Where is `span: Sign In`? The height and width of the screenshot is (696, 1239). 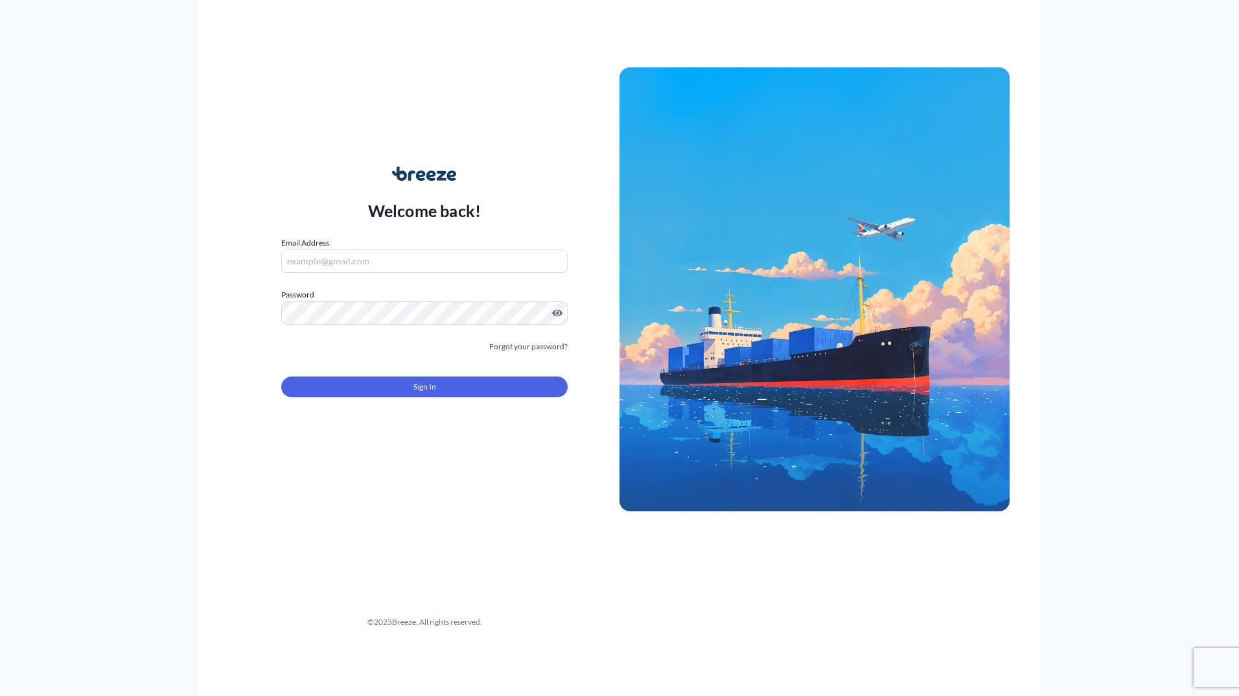
span: Sign In is located at coordinates (424, 387).